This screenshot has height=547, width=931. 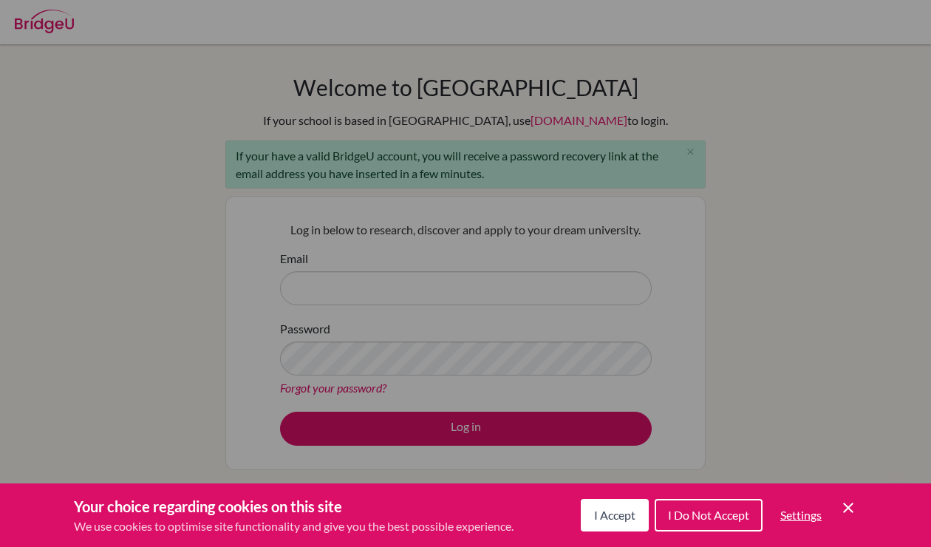 What do you see at coordinates (615, 514) in the screenshot?
I see `span: I Accept` at bounding box center [615, 514].